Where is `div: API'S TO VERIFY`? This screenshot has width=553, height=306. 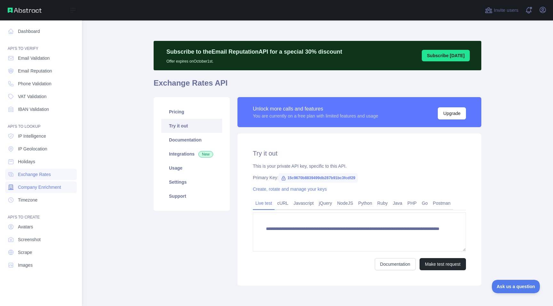
div: API'S TO VERIFY is located at coordinates (41, 45).